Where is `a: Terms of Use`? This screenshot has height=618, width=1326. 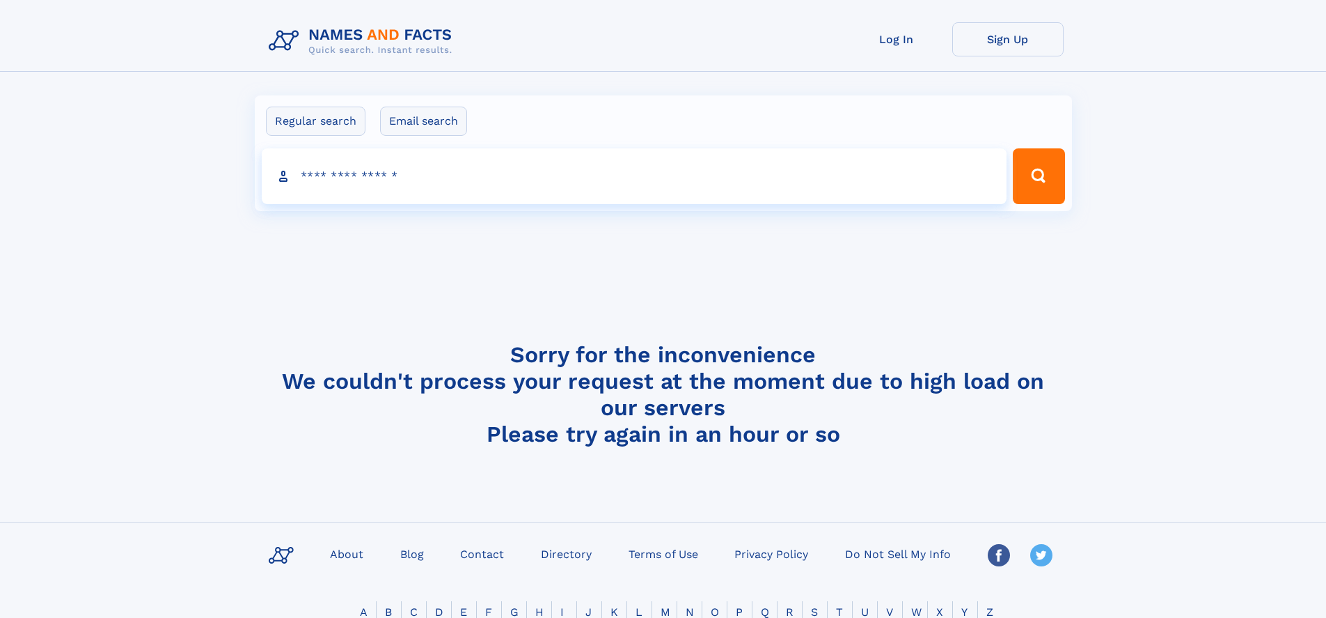 a: Terms of Use is located at coordinates (663, 553).